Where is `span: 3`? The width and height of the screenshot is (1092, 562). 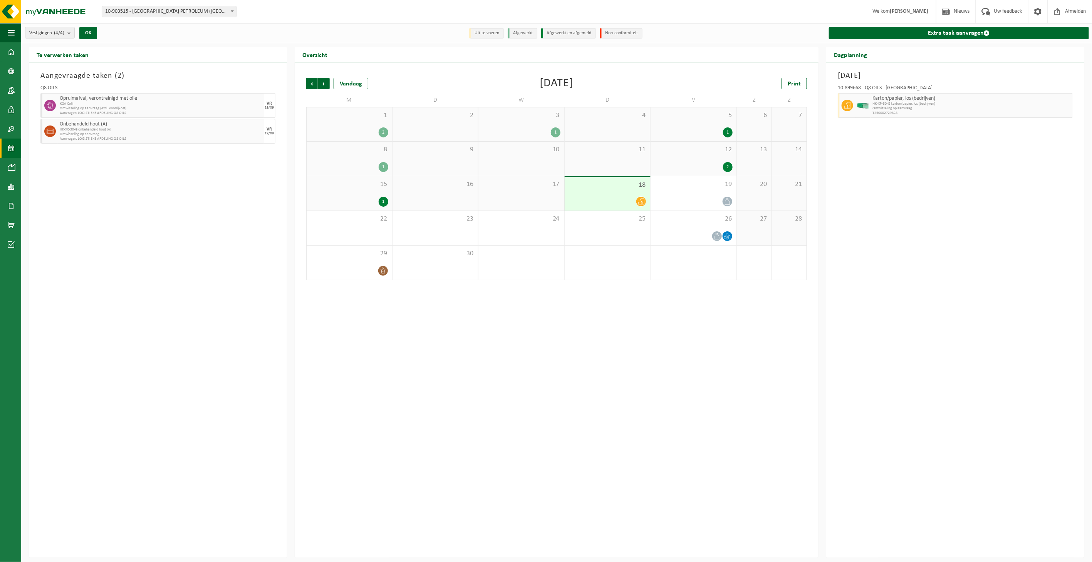
span: 3 is located at coordinates (521, 116).